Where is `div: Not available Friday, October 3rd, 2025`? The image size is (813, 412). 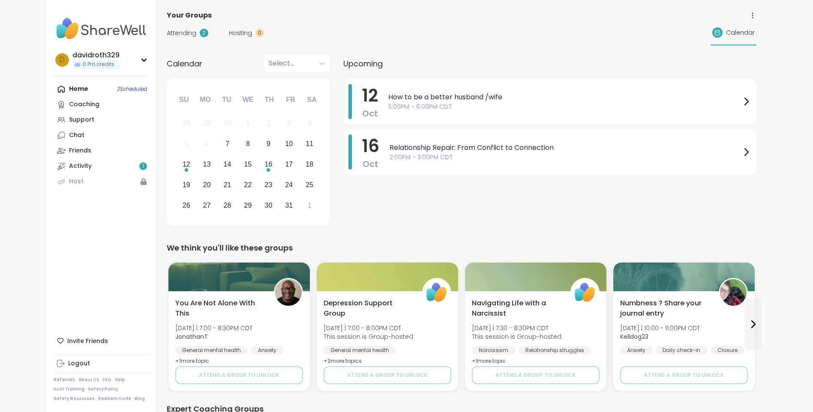 div: Not available Friday, October 3rd, 2025 is located at coordinates (289, 123).